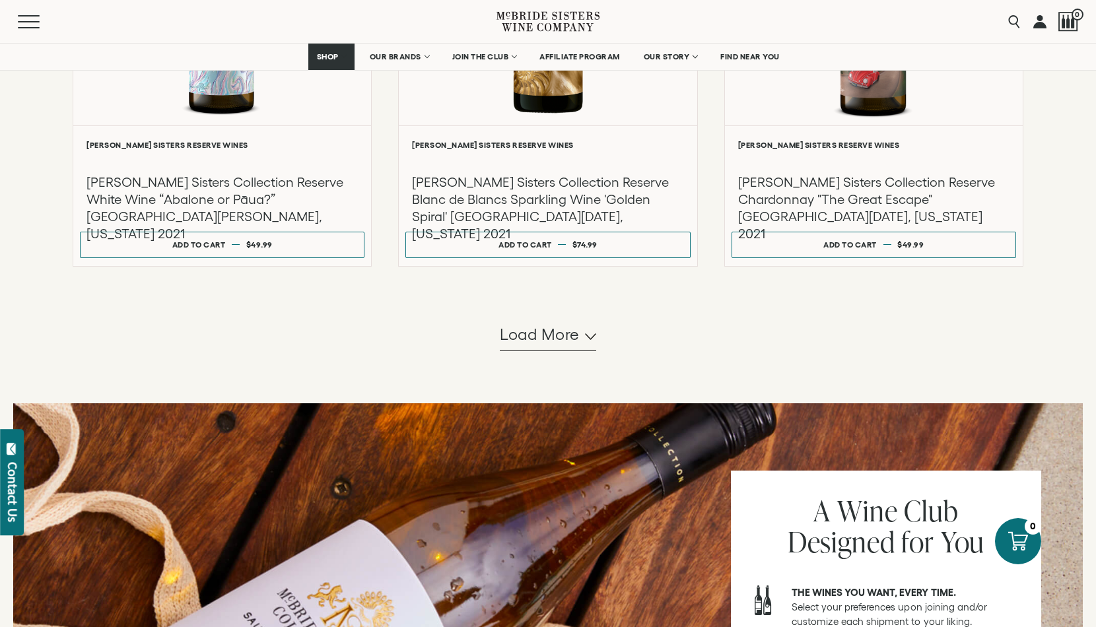 This screenshot has width=1096, height=627. Describe the element at coordinates (670, 57) in the screenshot. I see `a: OUR STORY` at that location.